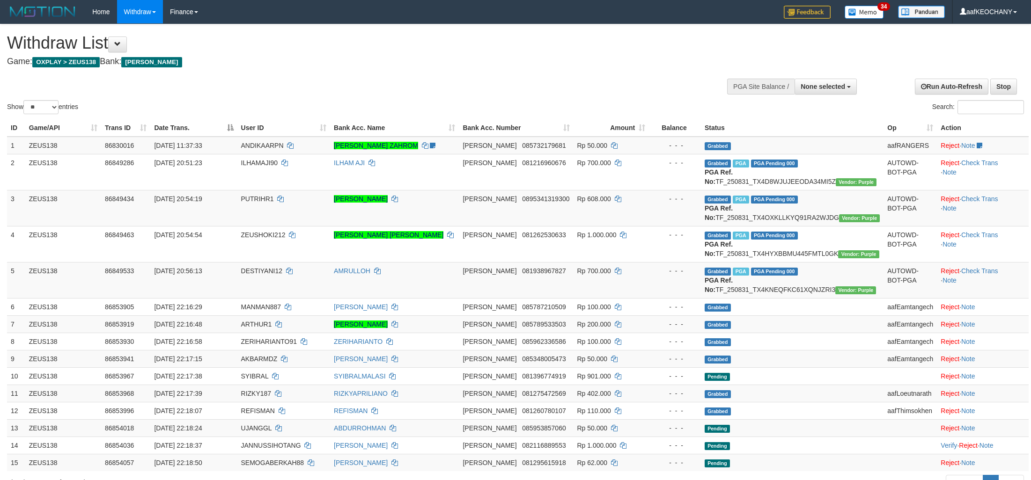  What do you see at coordinates (257, 324) in the screenshot?
I see `span: ARTHUR1` at bounding box center [257, 324].